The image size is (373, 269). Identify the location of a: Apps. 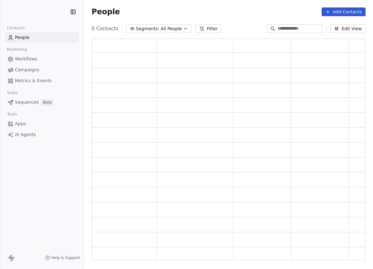
(42, 123).